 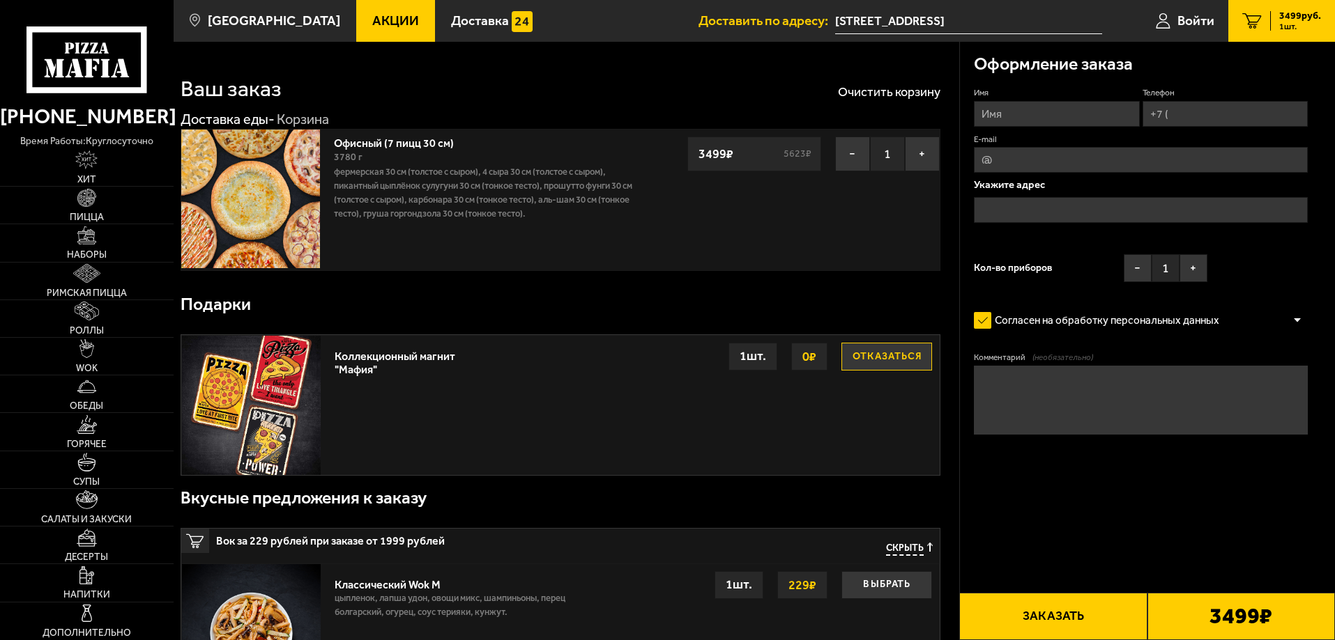 I want to click on span: Десерты, so click(x=86, y=558).